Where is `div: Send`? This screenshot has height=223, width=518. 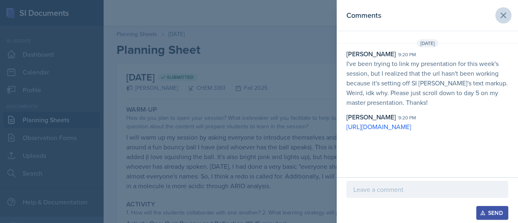 div: Send is located at coordinates (492, 213).